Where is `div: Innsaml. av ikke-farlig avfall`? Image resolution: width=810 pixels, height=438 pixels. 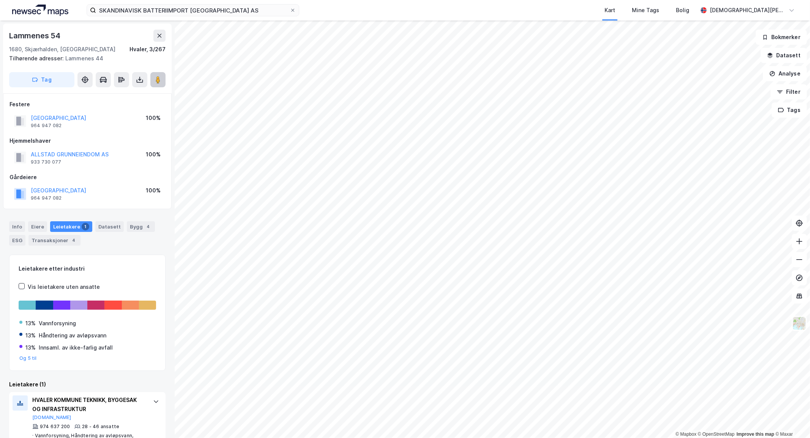 div: Innsaml. av ikke-farlig avfall is located at coordinates (76, 348).